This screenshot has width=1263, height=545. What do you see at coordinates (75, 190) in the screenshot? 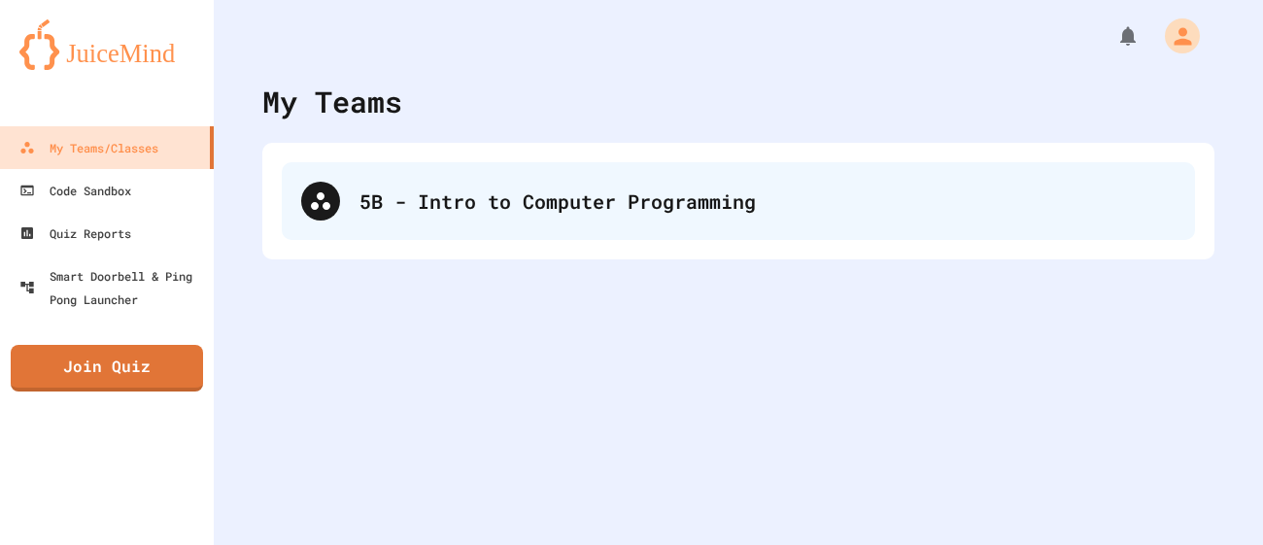
I see `div: Code Sandbox` at bounding box center [75, 190].